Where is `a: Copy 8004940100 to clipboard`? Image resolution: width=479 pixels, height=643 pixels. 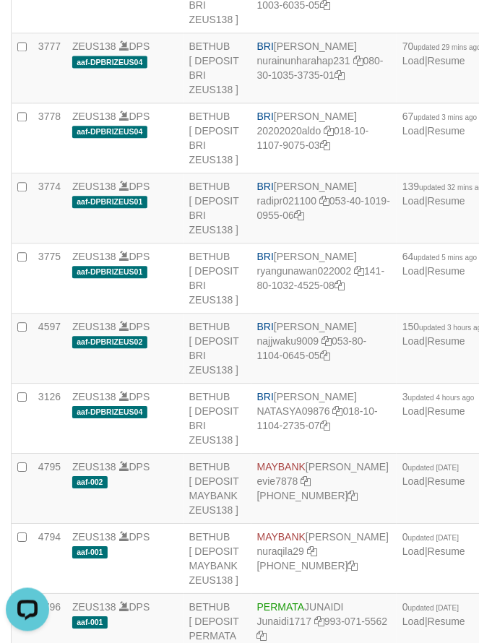
a: Copy 8004940100 to clipboard is located at coordinates (353, 496).